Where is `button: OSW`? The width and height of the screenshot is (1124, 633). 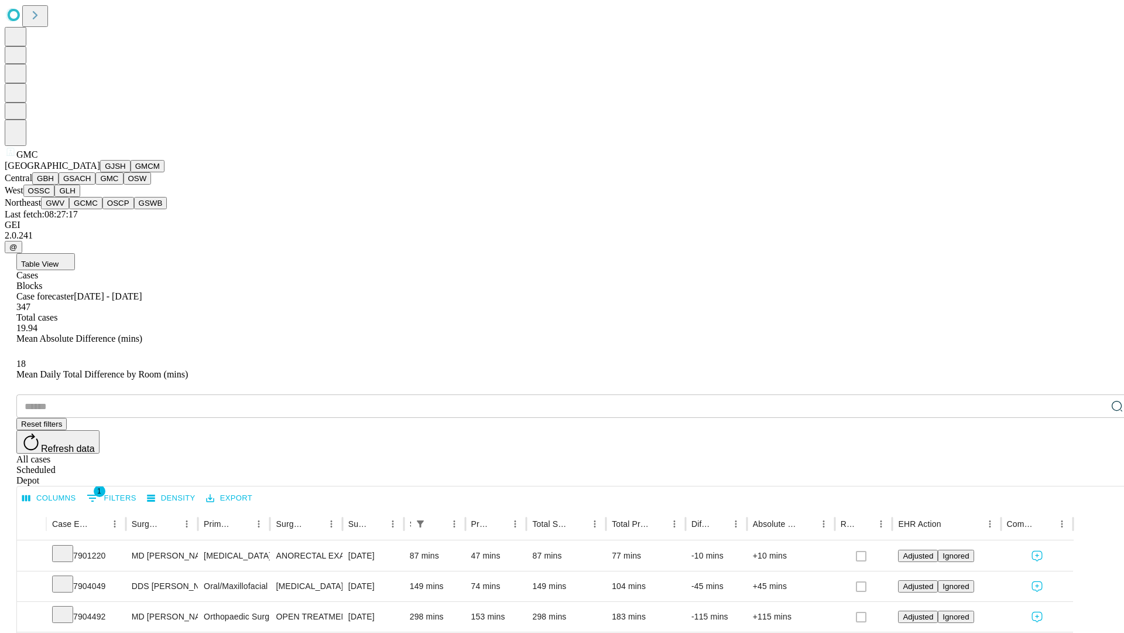 button: OSW is located at coordinates (138, 178).